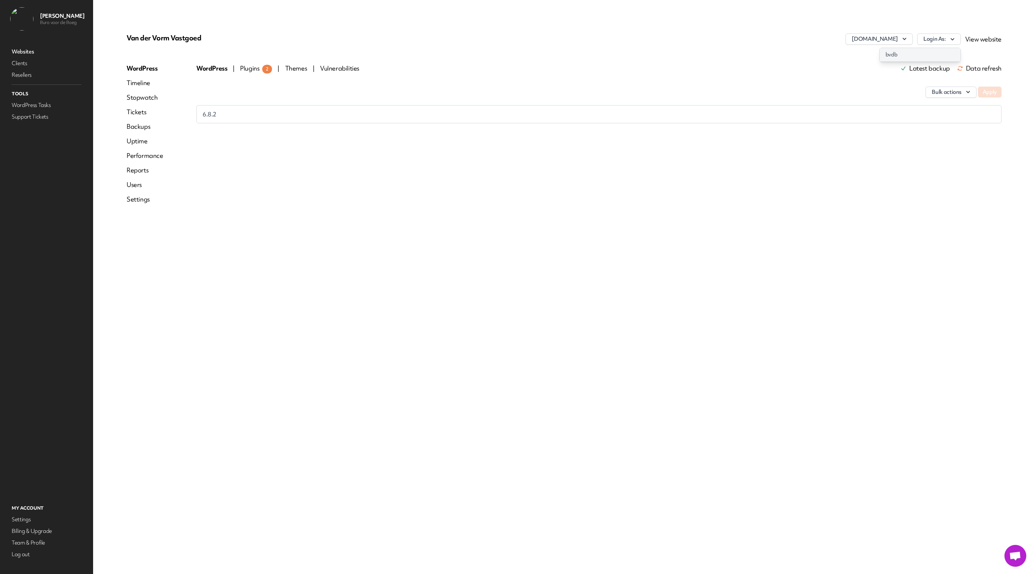 The height and width of the screenshot is (574, 1035). What do you see at coordinates (990, 92) in the screenshot?
I see `button: Apply` at bounding box center [990, 92].